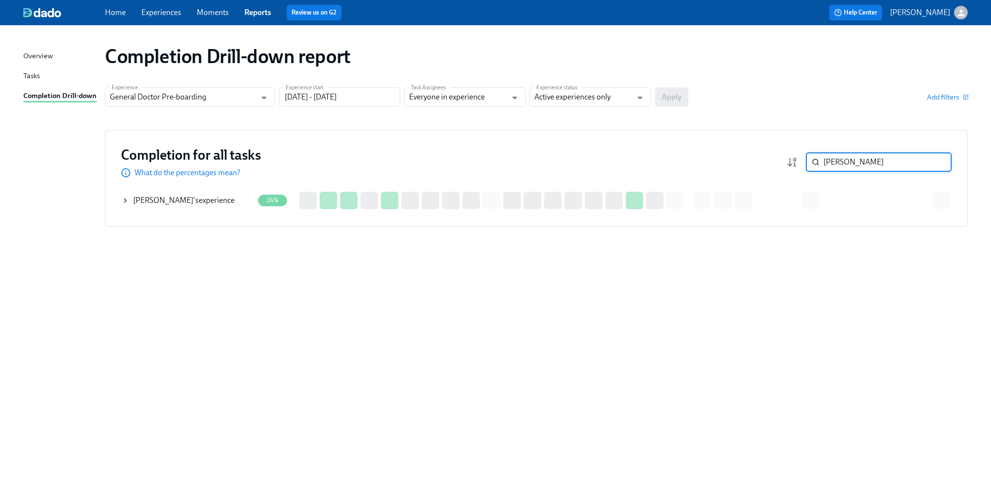  Describe the element at coordinates (32, 76) in the screenshot. I see `div: Tasks` at that location.